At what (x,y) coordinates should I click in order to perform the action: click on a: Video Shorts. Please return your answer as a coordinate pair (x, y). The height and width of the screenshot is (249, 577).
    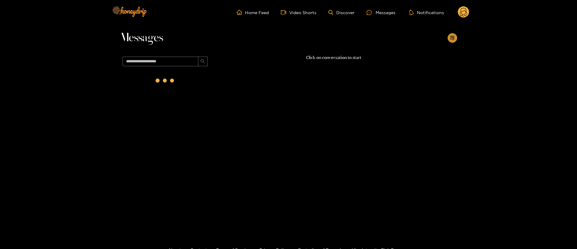
    Looking at the image, I should click on (299, 12).